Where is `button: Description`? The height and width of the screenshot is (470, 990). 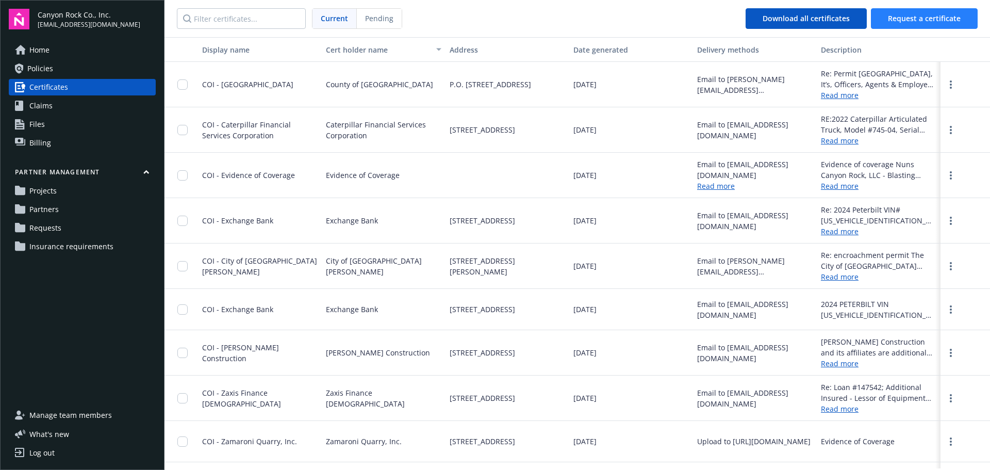
button: Description is located at coordinates (878, 49).